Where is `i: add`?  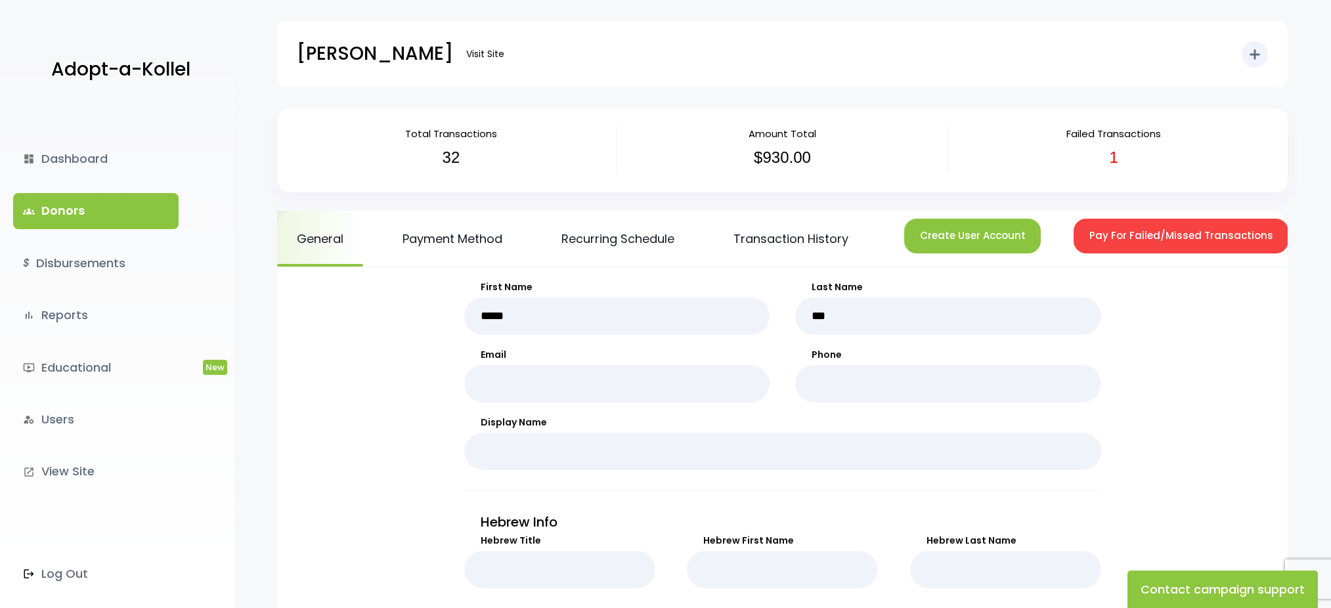 i: add is located at coordinates (1255, 55).